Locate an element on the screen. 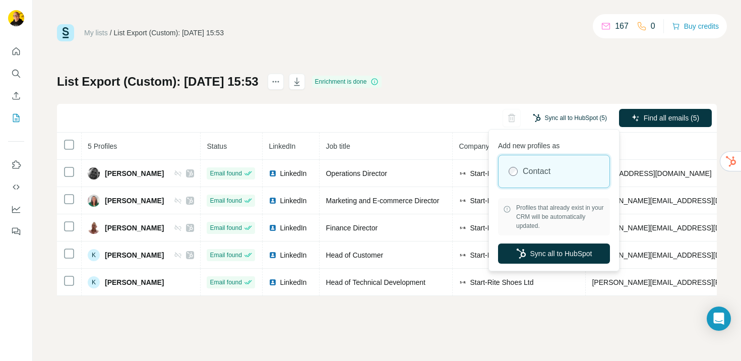  a: My lists is located at coordinates (96, 33).